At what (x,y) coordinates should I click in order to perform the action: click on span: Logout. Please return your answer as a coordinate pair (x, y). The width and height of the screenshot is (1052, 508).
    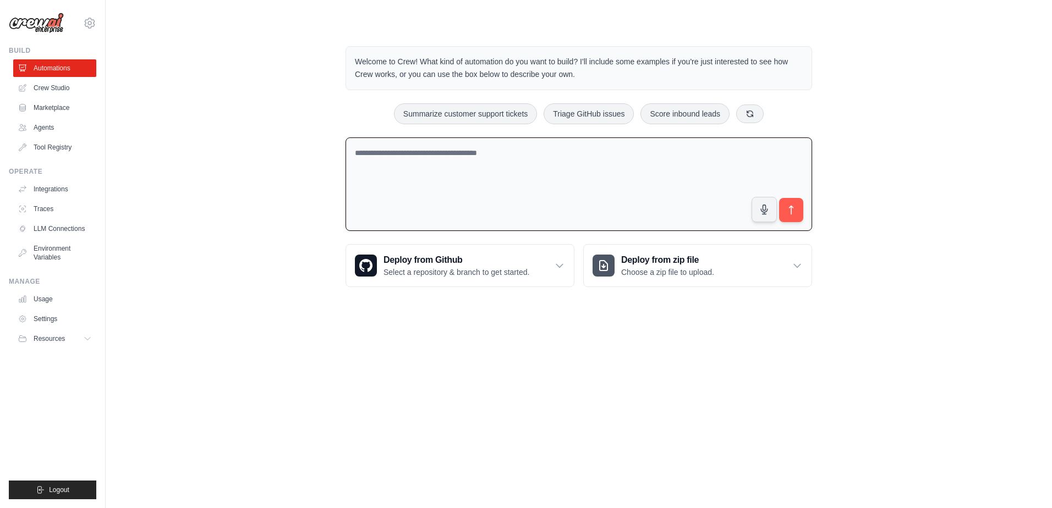
    Looking at the image, I should click on (59, 490).